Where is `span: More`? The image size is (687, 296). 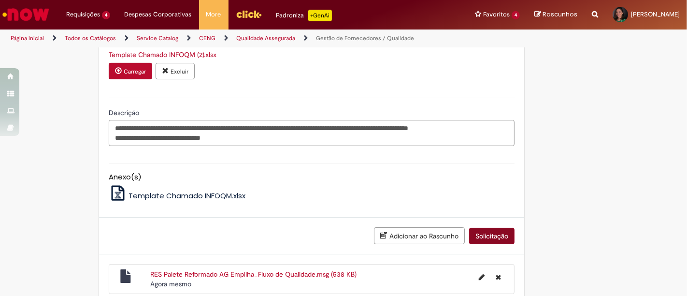
span: More is located at coordinates (214, 14).